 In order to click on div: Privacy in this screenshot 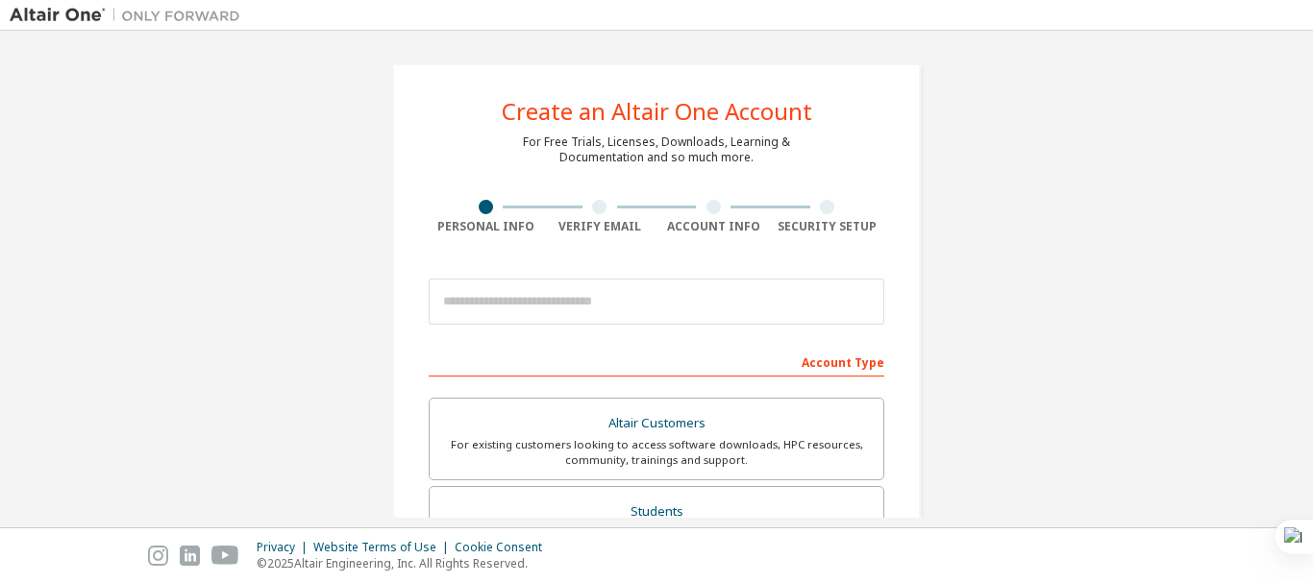, I will do `click(285, 548)`.